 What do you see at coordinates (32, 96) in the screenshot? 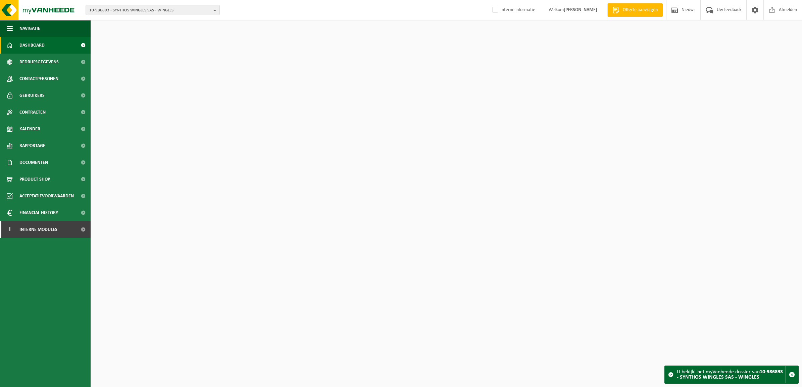
I see `span: Gebruikers` at bounding box center [32, 96].